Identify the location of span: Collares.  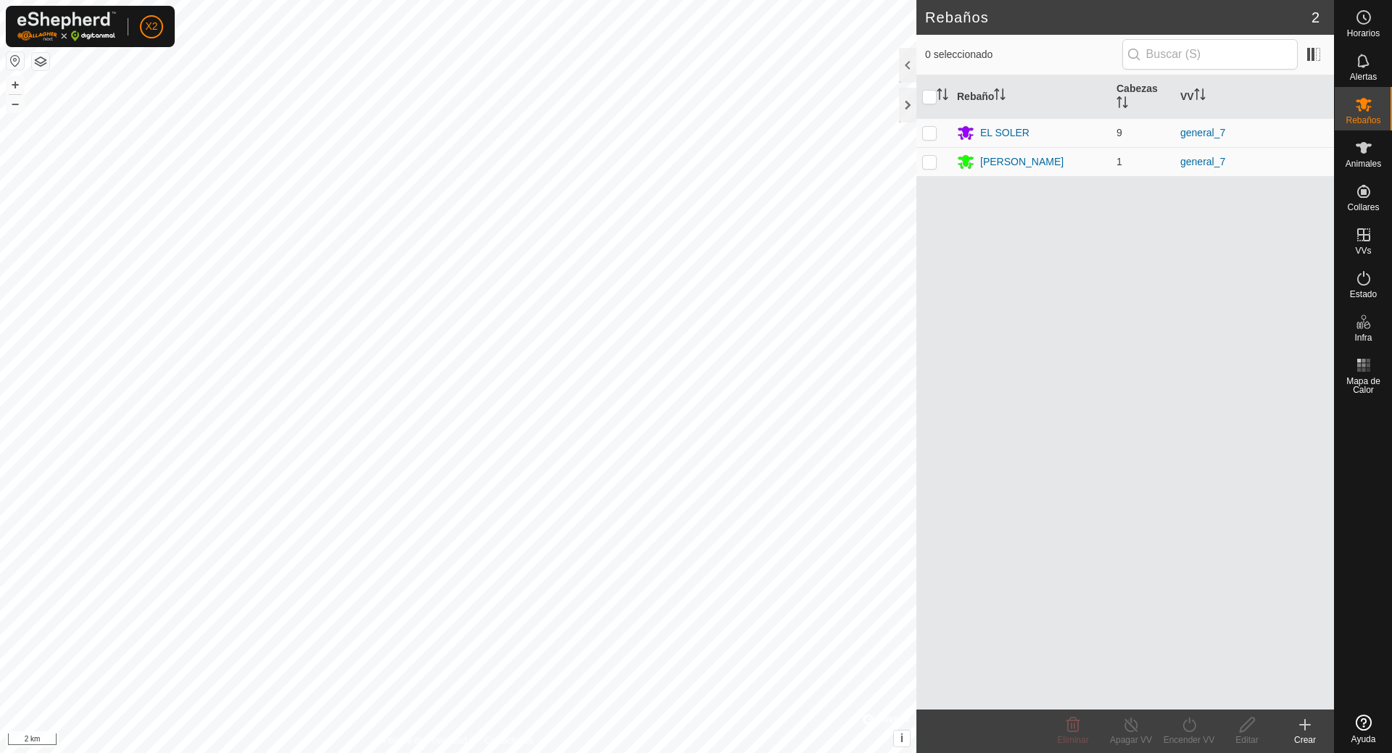
(1363, 207).